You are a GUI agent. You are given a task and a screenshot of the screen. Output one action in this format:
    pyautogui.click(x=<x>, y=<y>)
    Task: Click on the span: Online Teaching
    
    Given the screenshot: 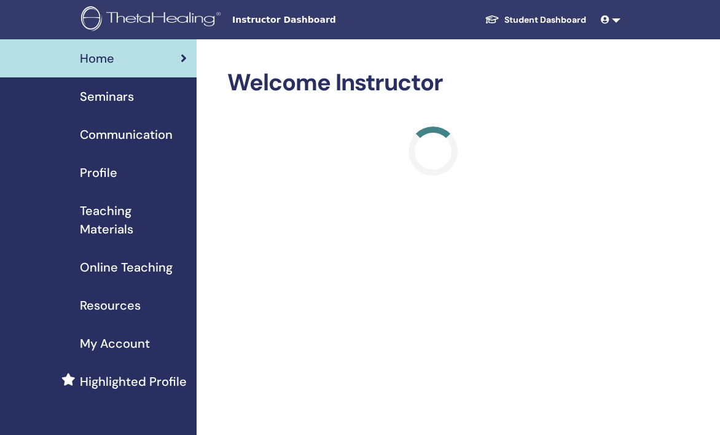 What is the action you would take?
    pyautogui.click(x=126, y=267)
    